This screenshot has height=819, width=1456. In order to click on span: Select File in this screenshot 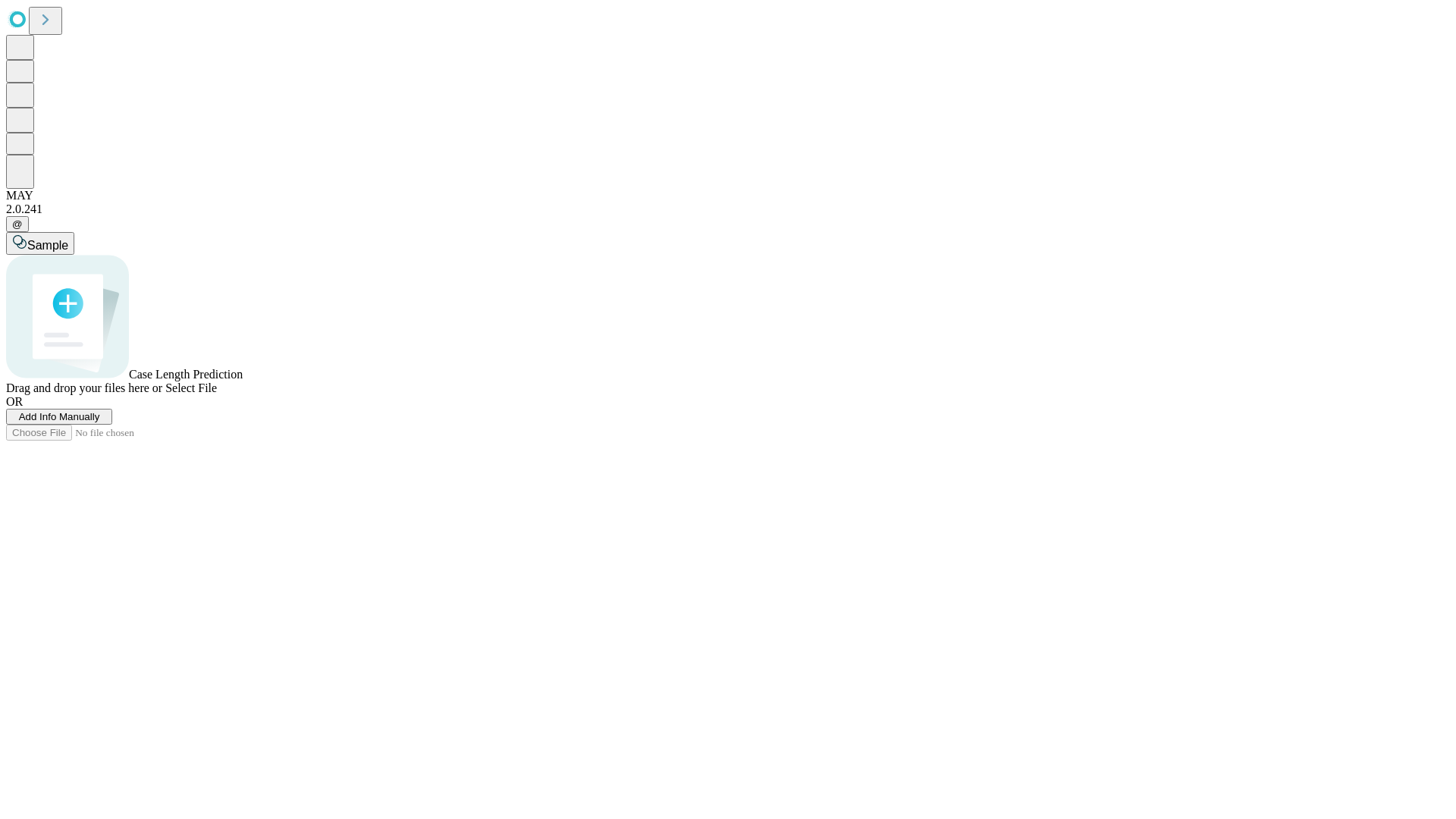, I will do `click(191, 388)`.